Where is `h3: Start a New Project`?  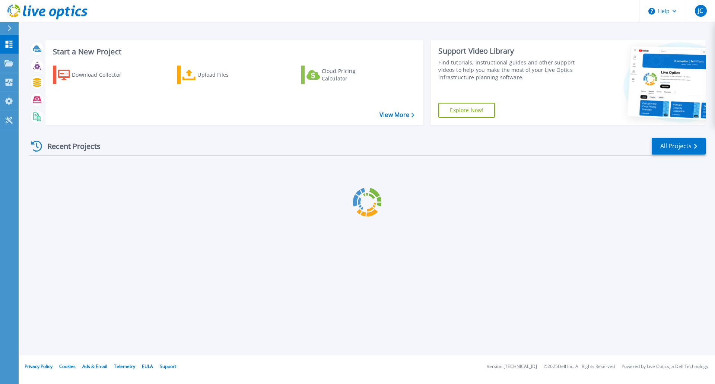 h3: Start a New Project is located at coordinates (233, 52).